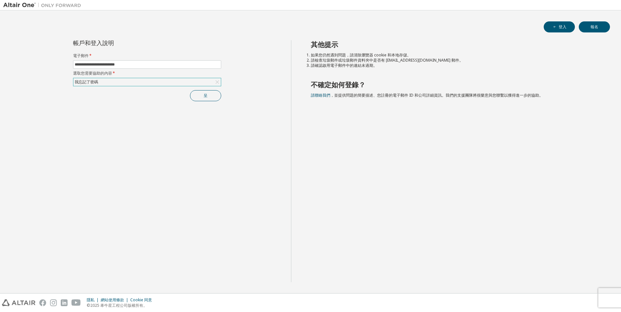 Image resolution: width=621 pixels, height=312 pixels. What do you see at coordinates (455, 55) in the screenshot?
I see `li: 如果您仍然遇到問題，請清除瀏覽器 cookie 和本地存儲。` at bounding box center [455, 55].